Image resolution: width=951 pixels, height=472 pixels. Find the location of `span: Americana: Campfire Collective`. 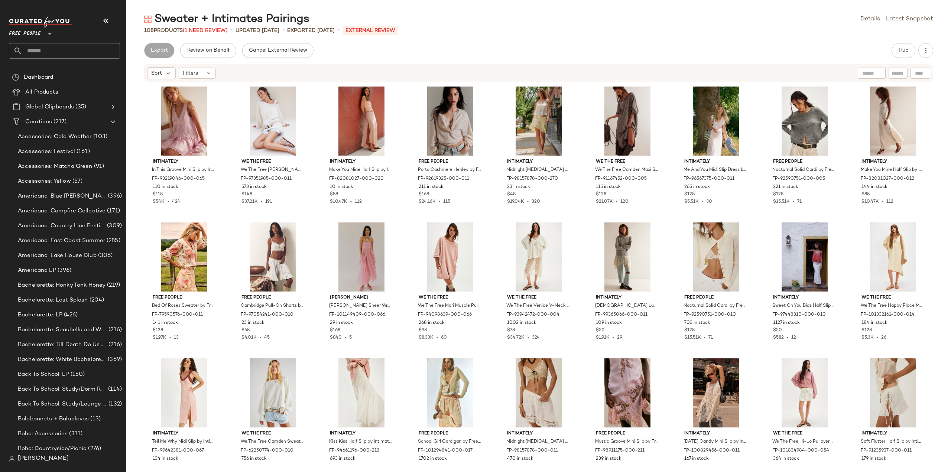

span: Americana: Campfire Collective is located at coordinates (62, 211).